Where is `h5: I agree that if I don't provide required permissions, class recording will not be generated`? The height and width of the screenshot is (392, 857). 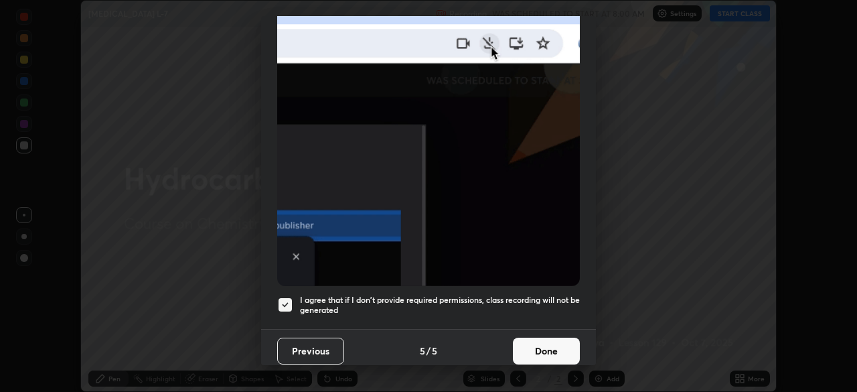
h5: I agree that if I don't provide required permissions, class recording will not be generated is located at coordinates (440, 305).